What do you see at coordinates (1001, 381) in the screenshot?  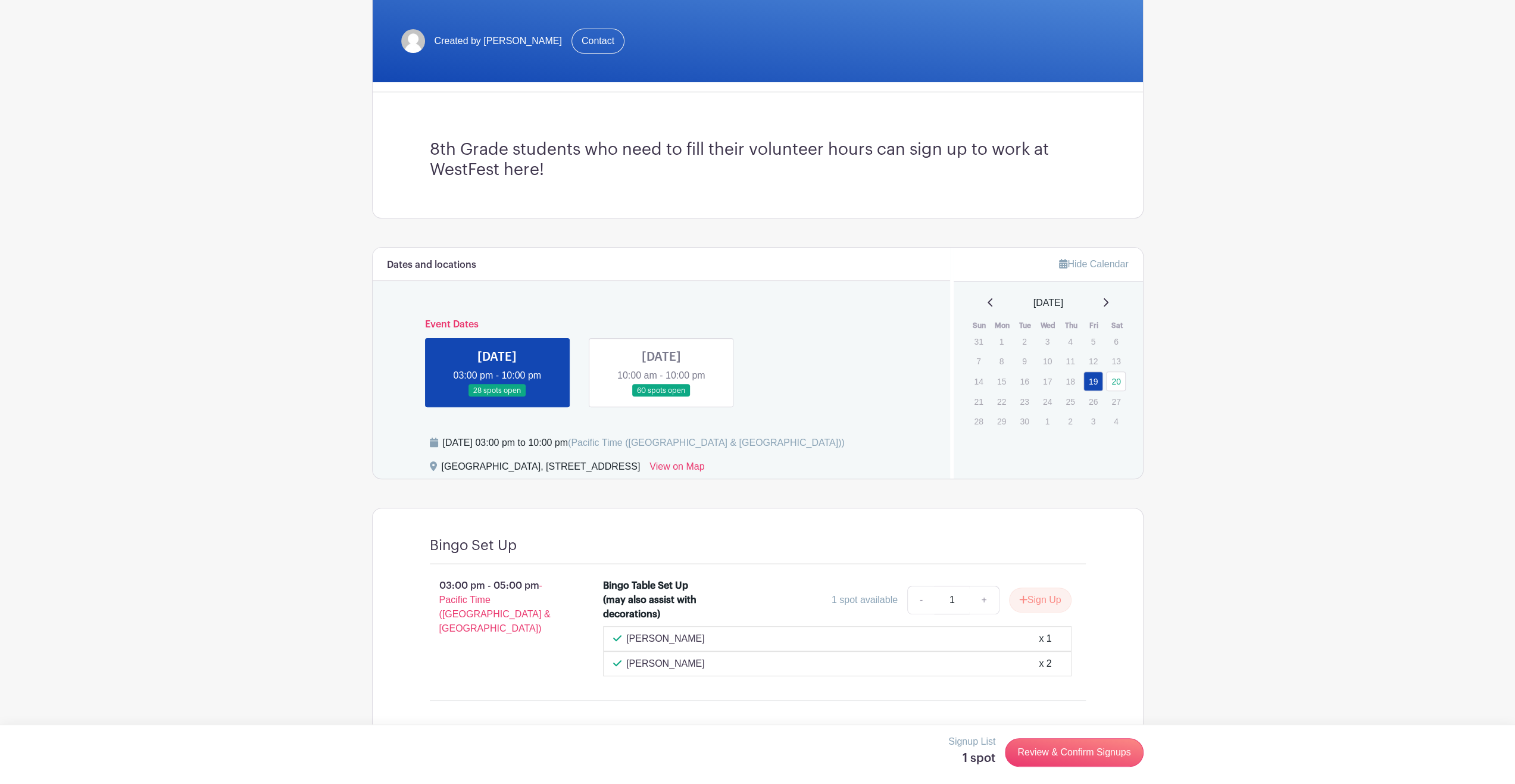 I see `p: 15` at bounding box center [1001, 381].